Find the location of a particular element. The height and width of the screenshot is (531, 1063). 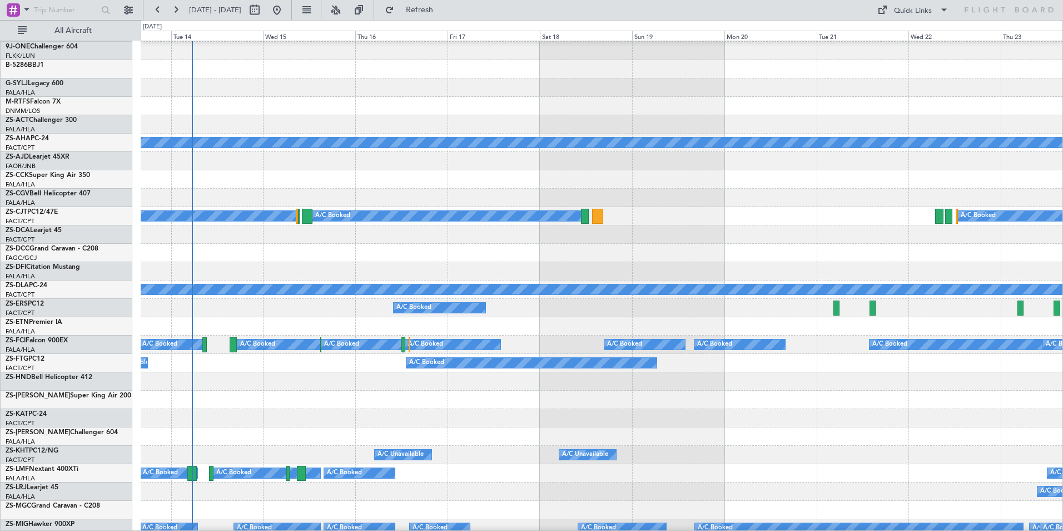

a: ZS-KATPC-24 is located at coordinates (26, 414).